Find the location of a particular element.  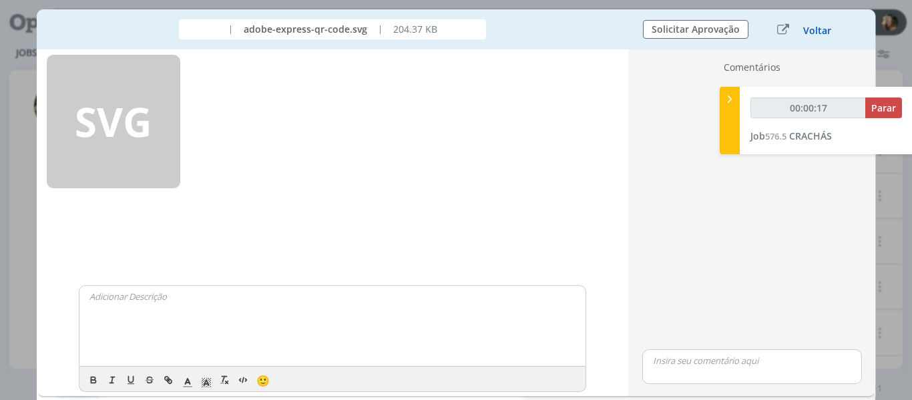

a: Job576.5CRACHÁS is located at coordinates (791, 136).